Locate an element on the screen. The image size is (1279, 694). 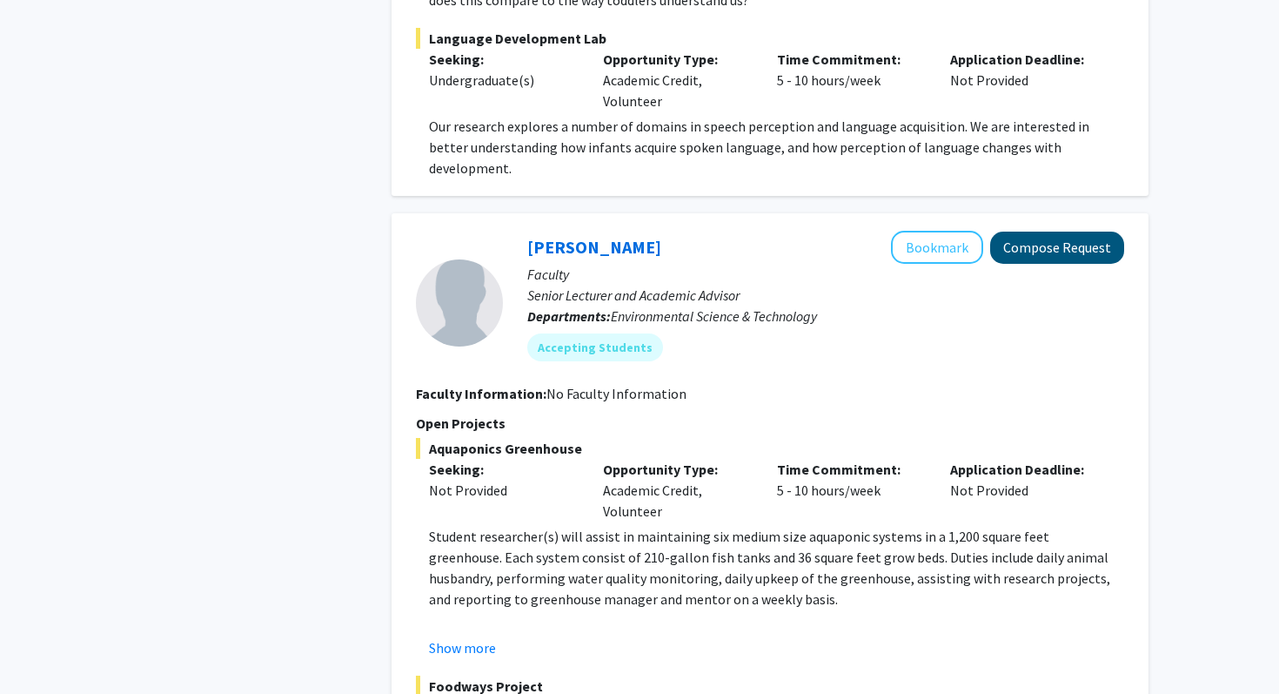
p: Student researcher(s) will assist in maintaining six medium size aquaponic systems in a 1,200 squ... is located at coordinates (776, 567).